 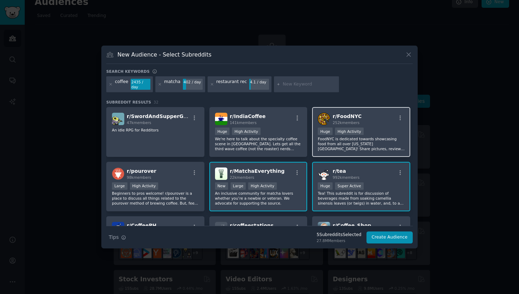 I want to click on span: 992k members, so click(x=346, y=177).